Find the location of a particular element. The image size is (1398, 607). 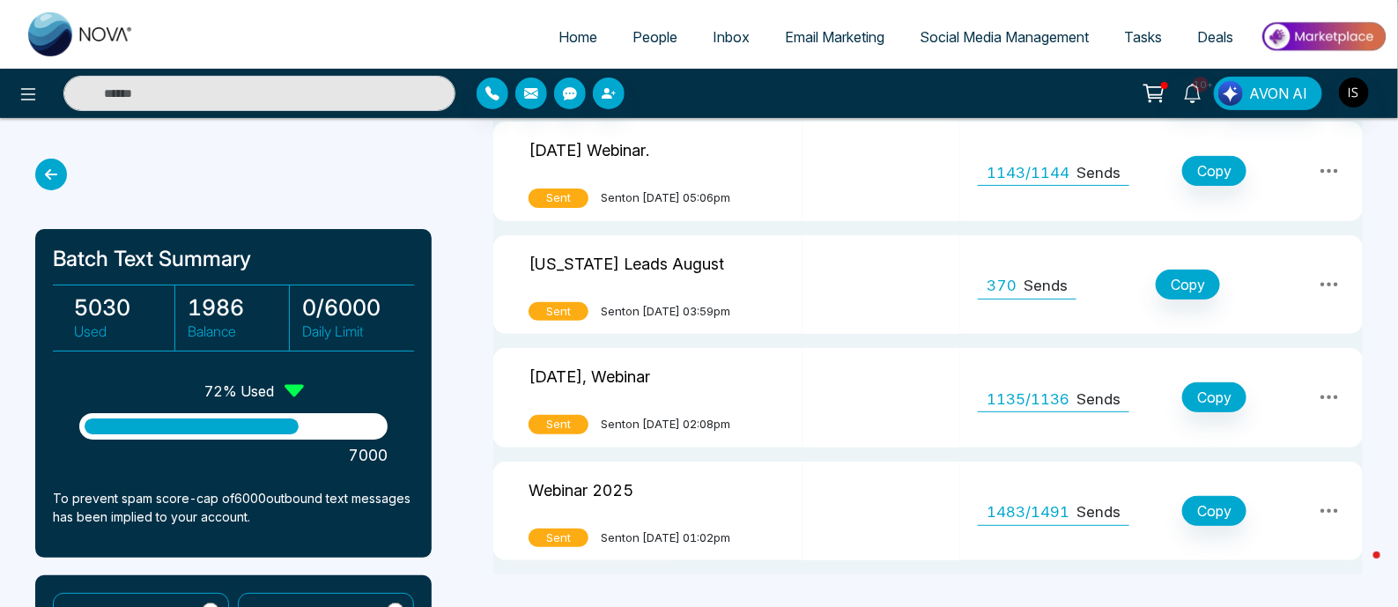

span: AVON AI is located at coordinates (1278, 93).